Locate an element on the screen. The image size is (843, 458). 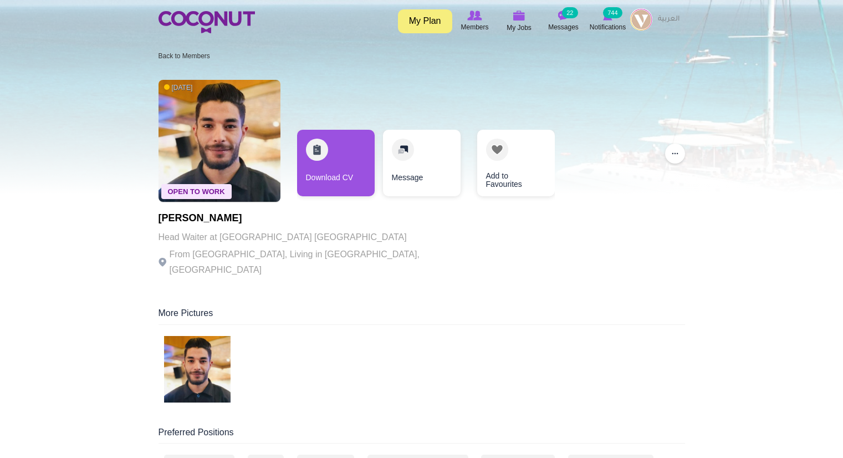
div: 1 / 3 is located at coordinates (336, 166).